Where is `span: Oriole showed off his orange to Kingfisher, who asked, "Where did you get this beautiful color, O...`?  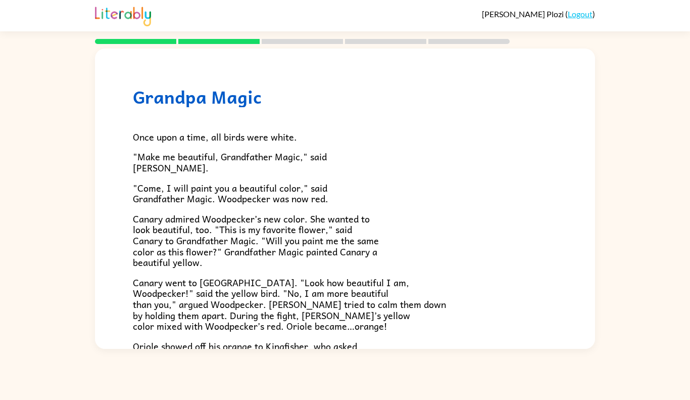
span: Oriole showed off his orange to Kingfisher, who asked, "Where did you get this beautiful color, O... is located at coordinates (247, 351).